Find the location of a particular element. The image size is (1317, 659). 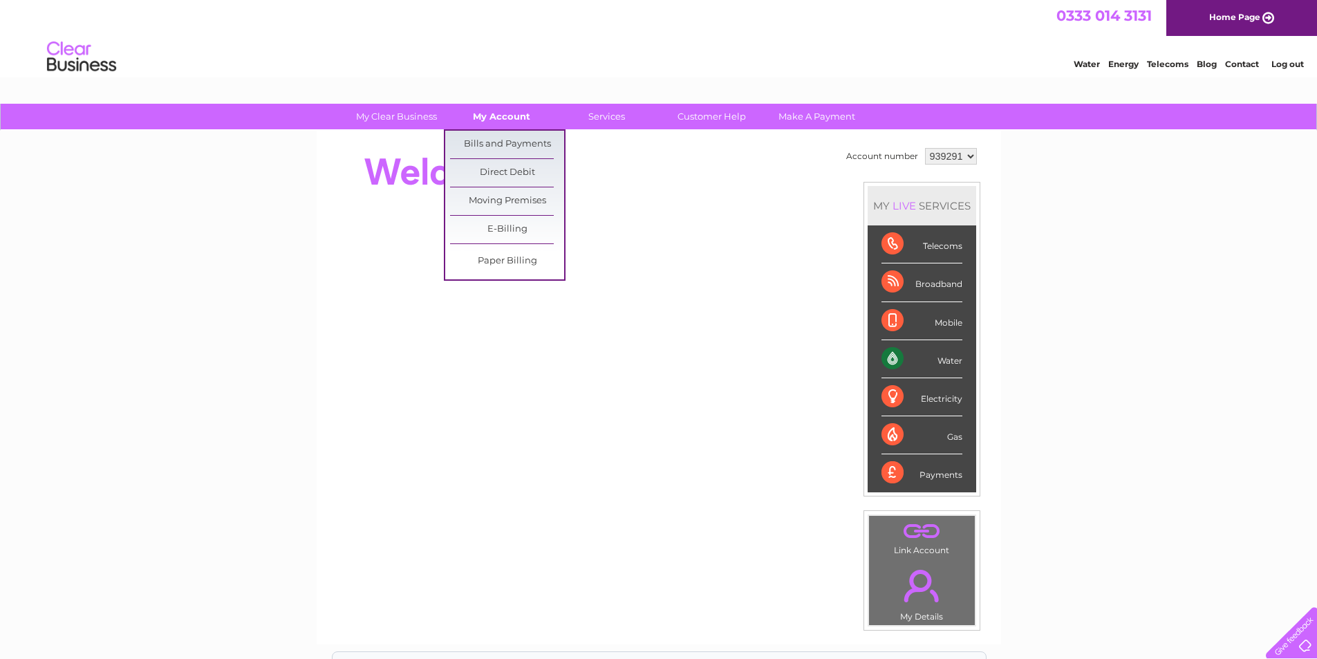

a: Bills and Payments is located at coordinates (507, 145).